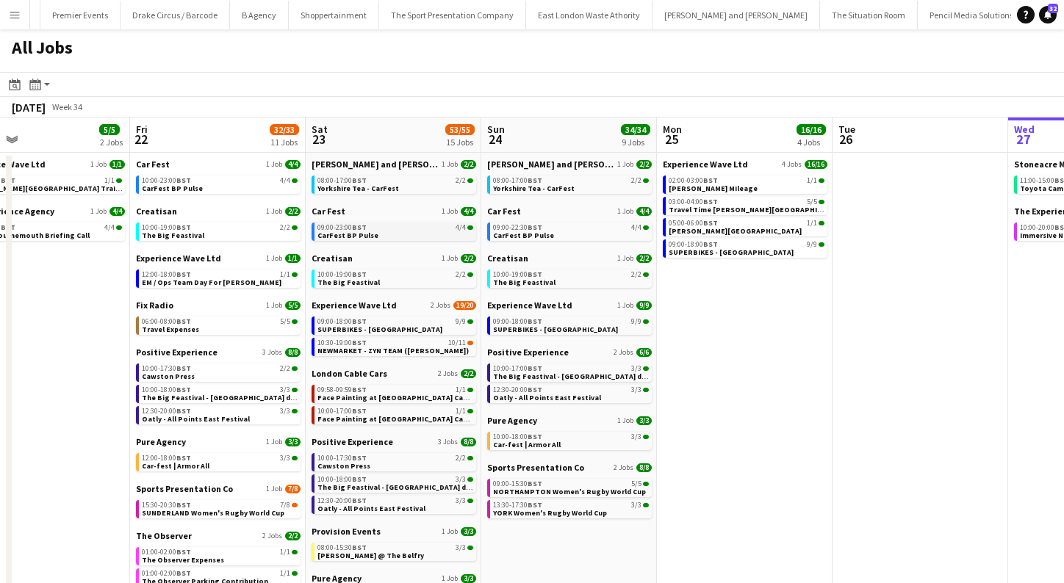  What do you see at coordinates (342, 275) in the screenshot?
I see `span: 10:00-19:00` at bounding box center [342, 275].